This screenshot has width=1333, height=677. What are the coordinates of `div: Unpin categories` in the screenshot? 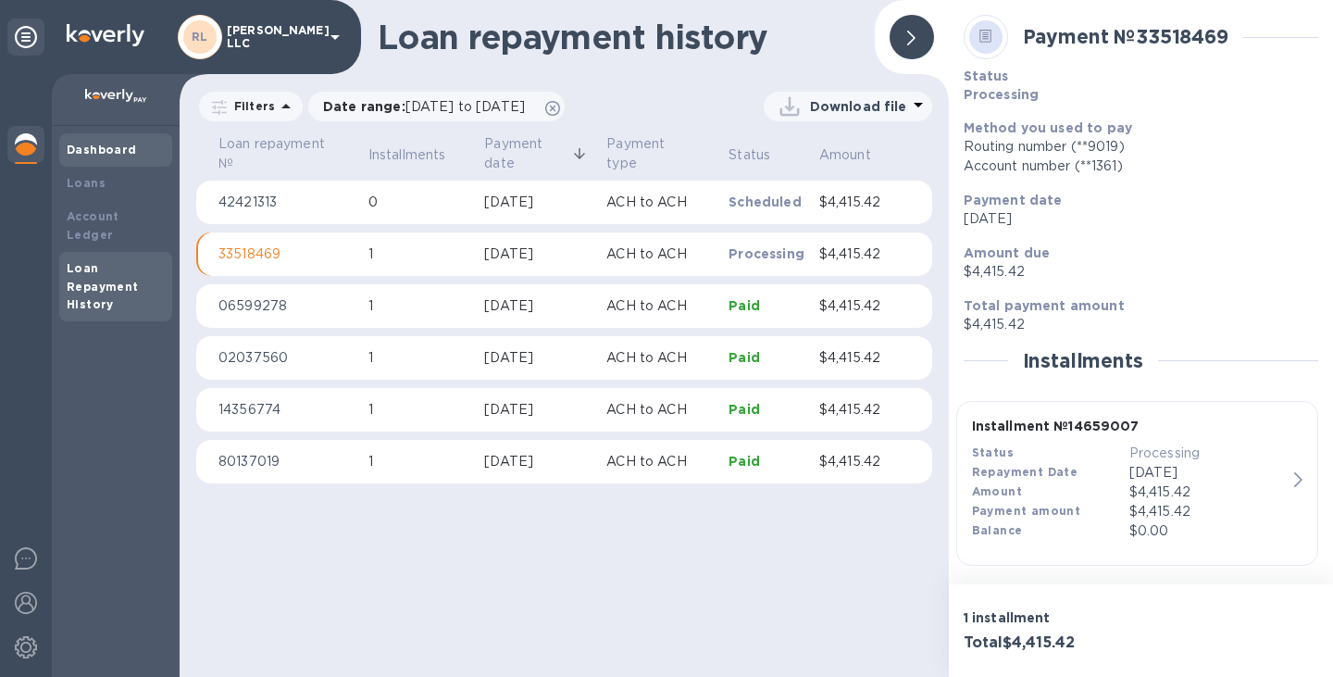 It's located at (26, 37).